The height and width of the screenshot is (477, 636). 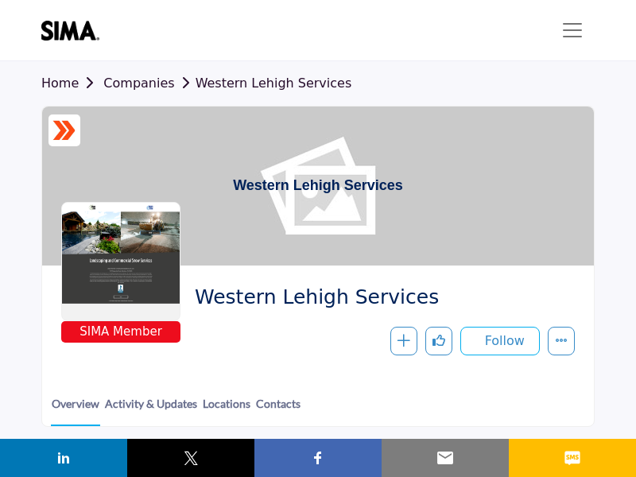 I want to click on button: Toggle navigation, so click(x=572, y=30).